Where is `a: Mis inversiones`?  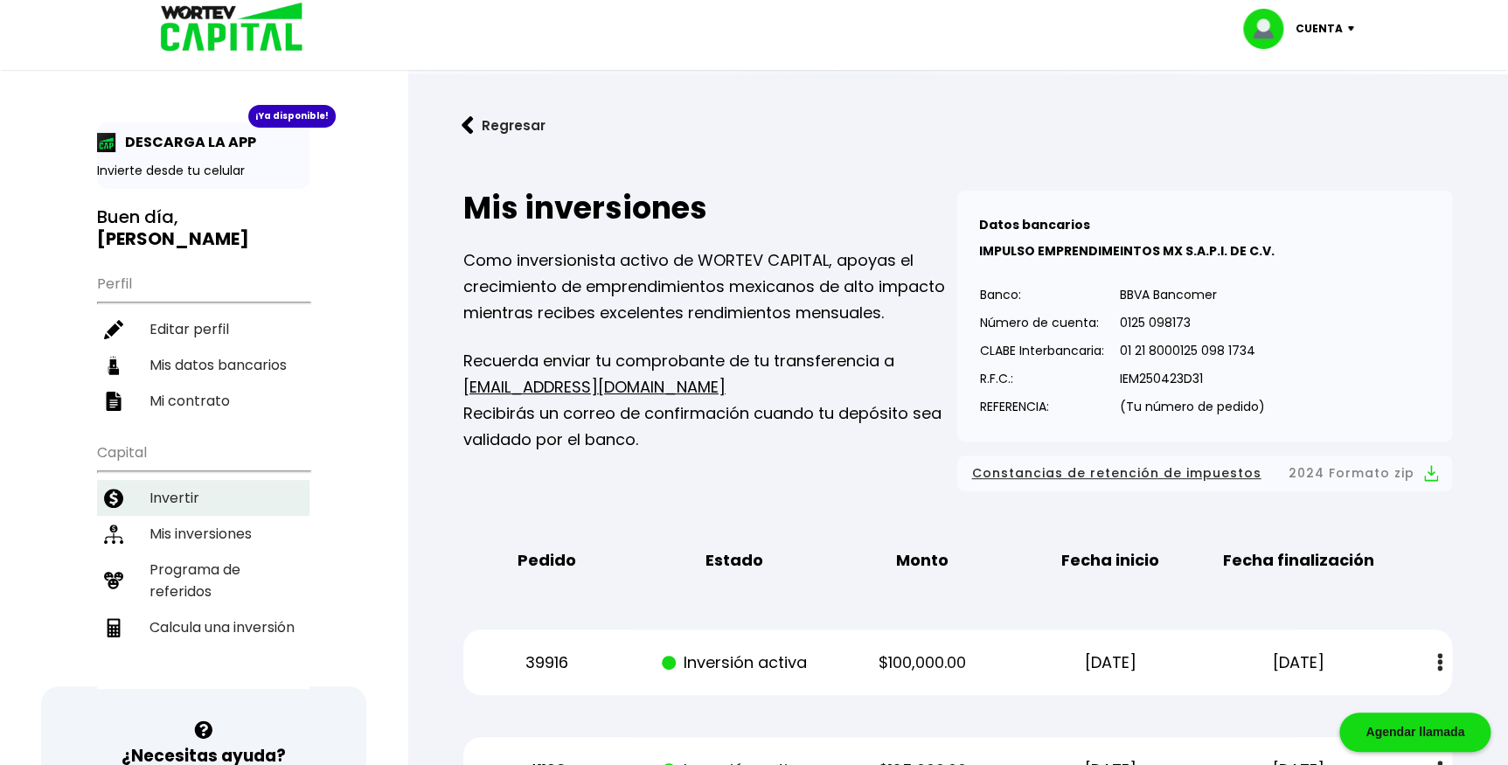 a: Mis inversiones is located at coordinates (203, 533).